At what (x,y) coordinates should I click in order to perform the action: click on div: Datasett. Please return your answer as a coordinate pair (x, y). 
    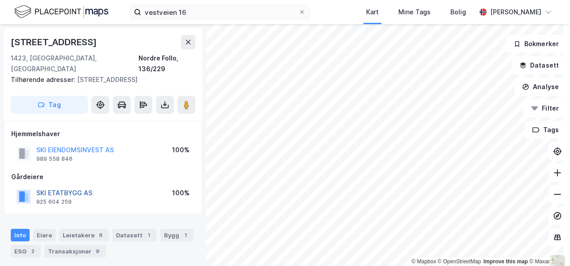
    Looking at the image, I should click on (134, 235).